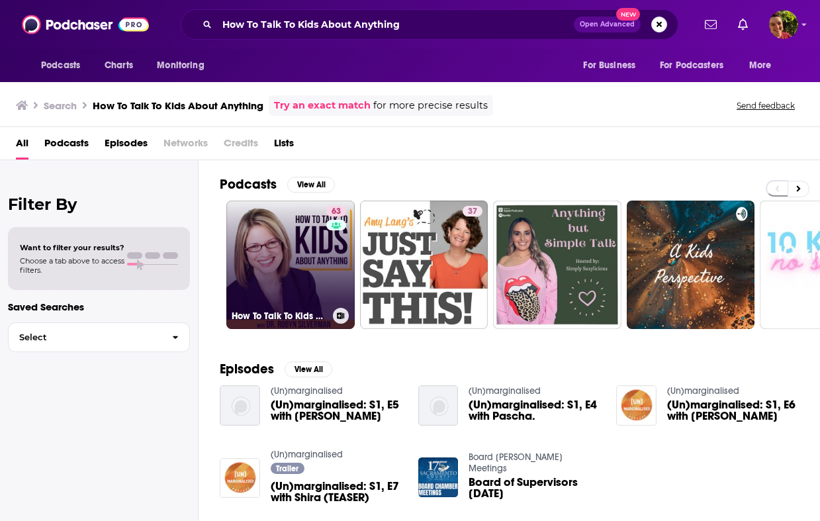 The image size is (820, 521). What do you see at coordinates (239, 405) in the screenshot?
I see `img: (Un)marginalised: S1, E5 with Julie G.` at bounding box center [239, 405].